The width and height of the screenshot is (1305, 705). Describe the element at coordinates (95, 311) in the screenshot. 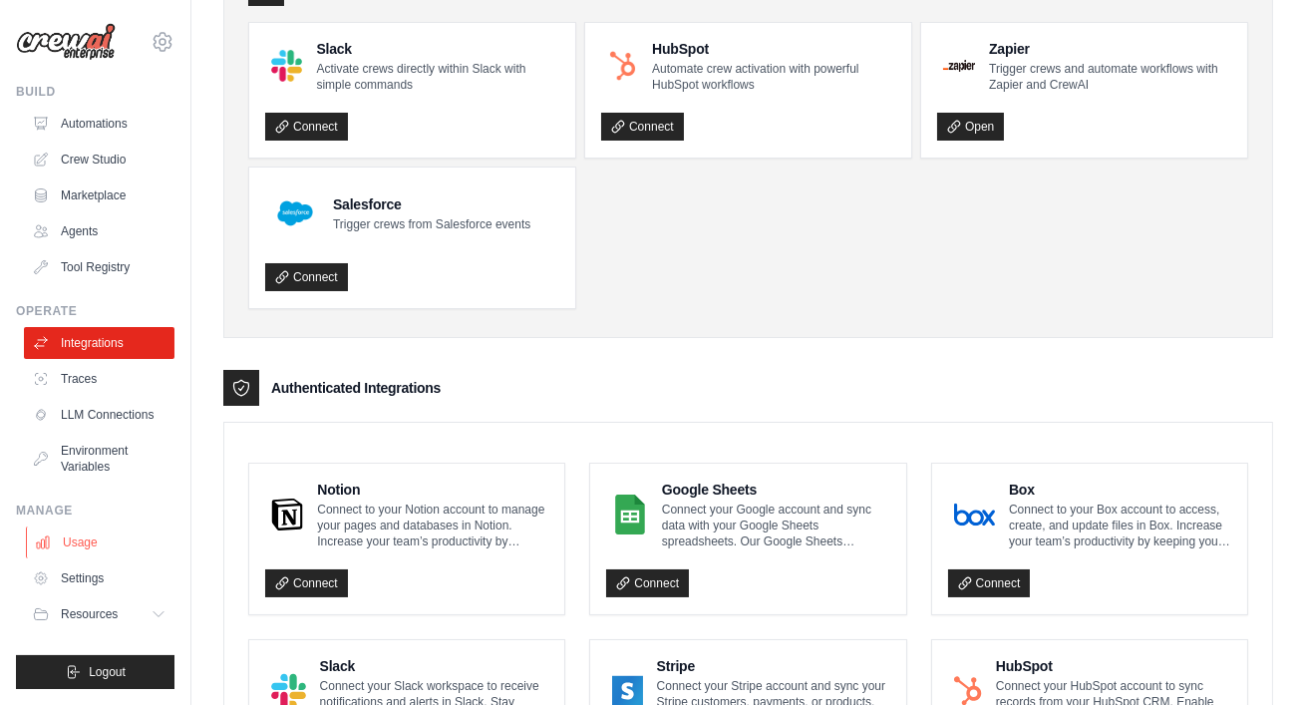

I see `div: Operate` at that location.